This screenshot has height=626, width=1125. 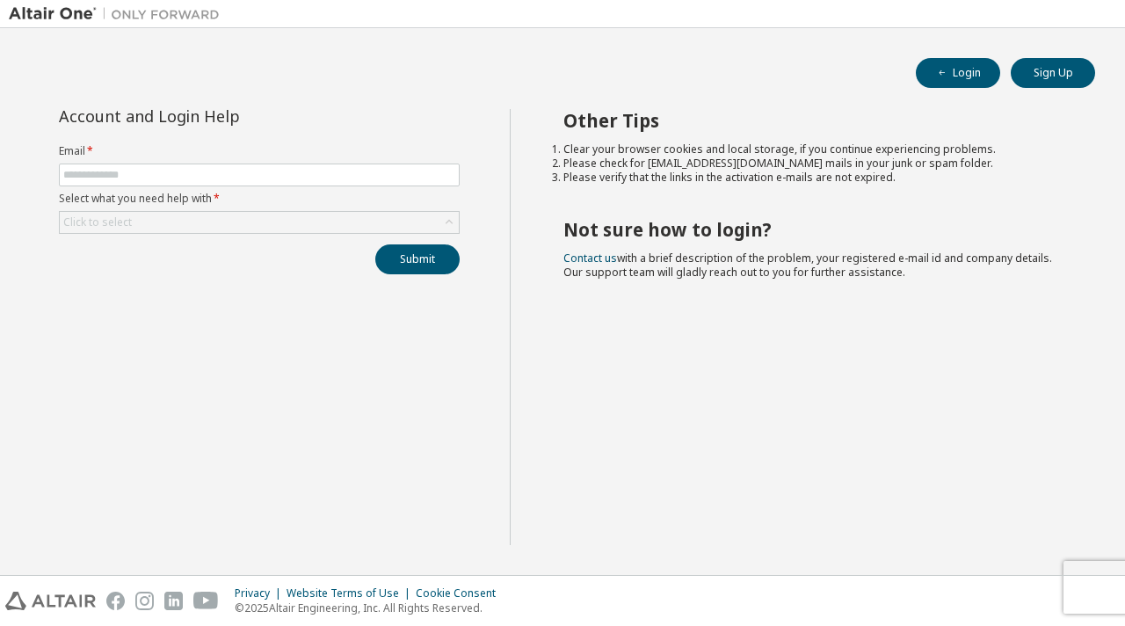 What do you see at coordinates (814, 149) in the screenshot?
I see `li: Clear your browser cookies and local storage, if you continue experiencing problems.` at bounding box center [814, 149].